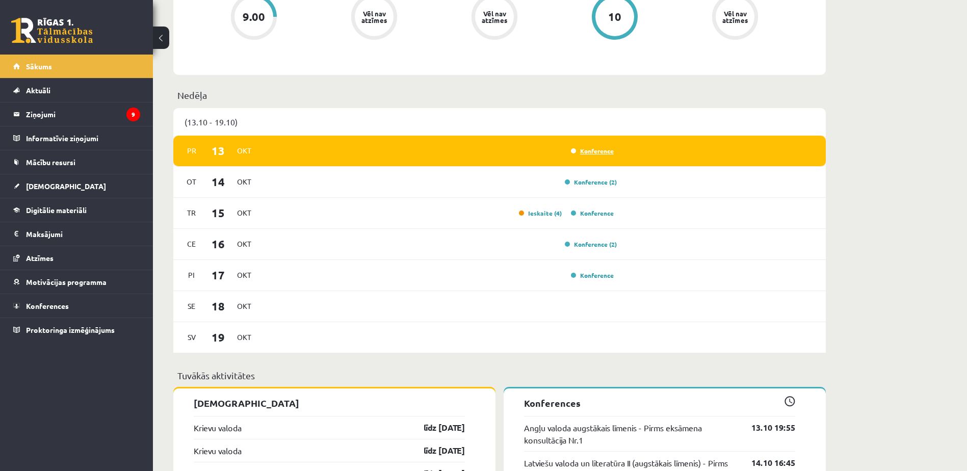  What do you see at coordinates (83, 234) in the screenshot?
I see `legend: Maksājumi` at bounding box center [83, 234].